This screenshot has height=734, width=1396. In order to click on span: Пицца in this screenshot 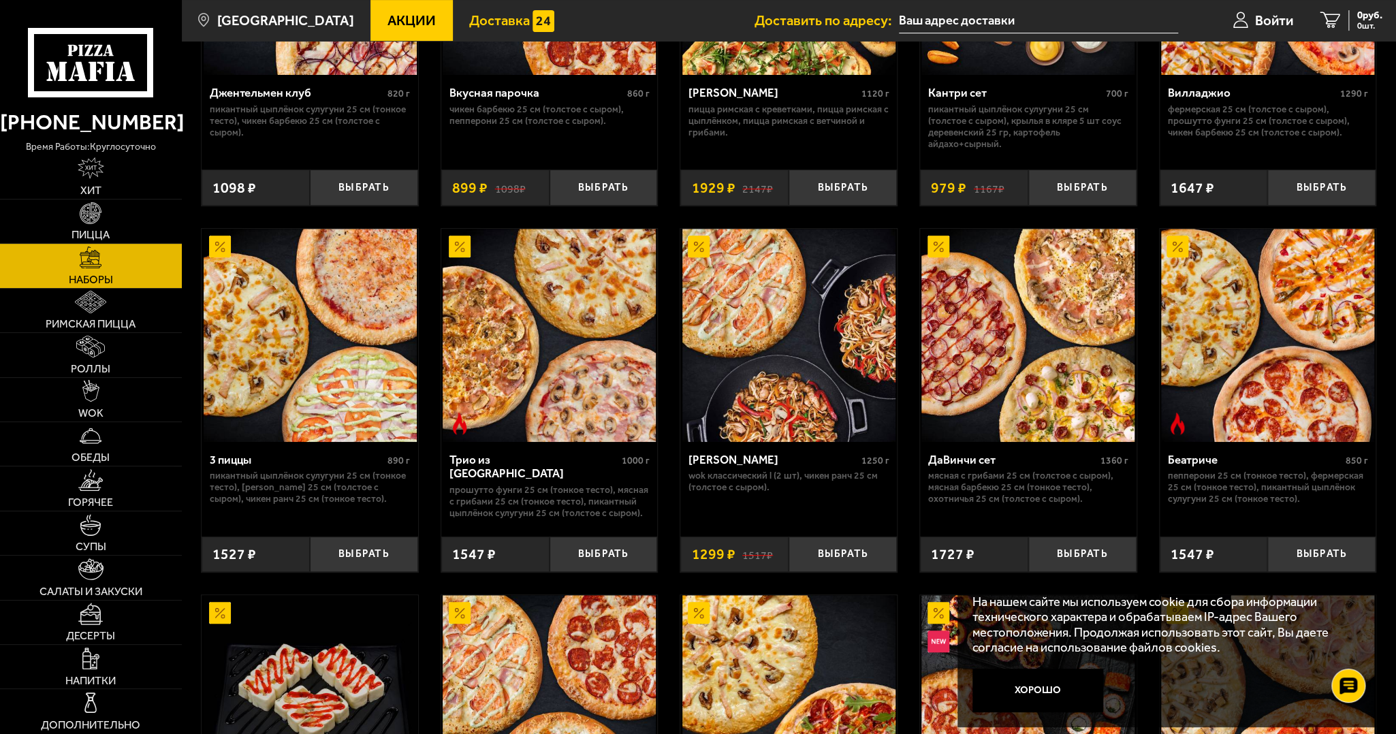, I will do `click(91, 235)`.